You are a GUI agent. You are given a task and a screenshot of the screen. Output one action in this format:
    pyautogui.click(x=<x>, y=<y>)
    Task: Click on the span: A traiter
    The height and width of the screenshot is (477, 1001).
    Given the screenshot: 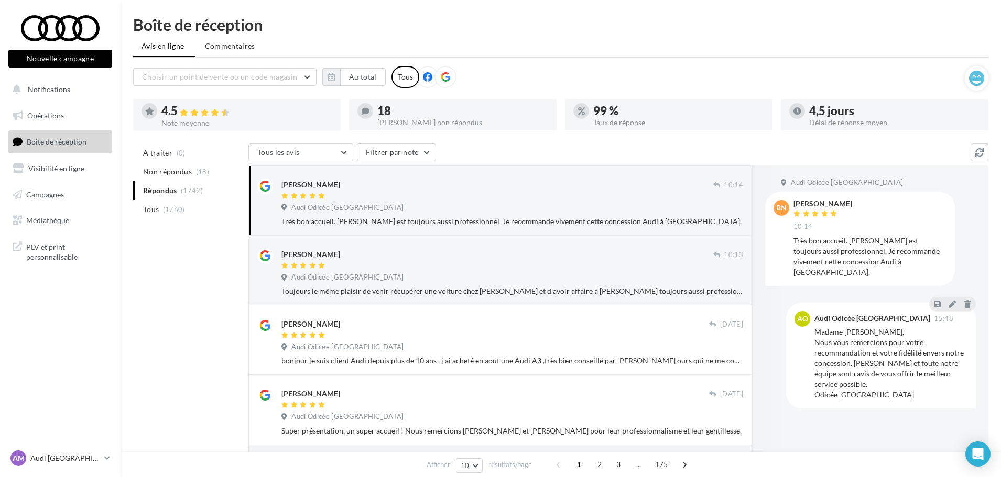 What is the action you would take?
    pyautogui.click(x=158, y=153)
    